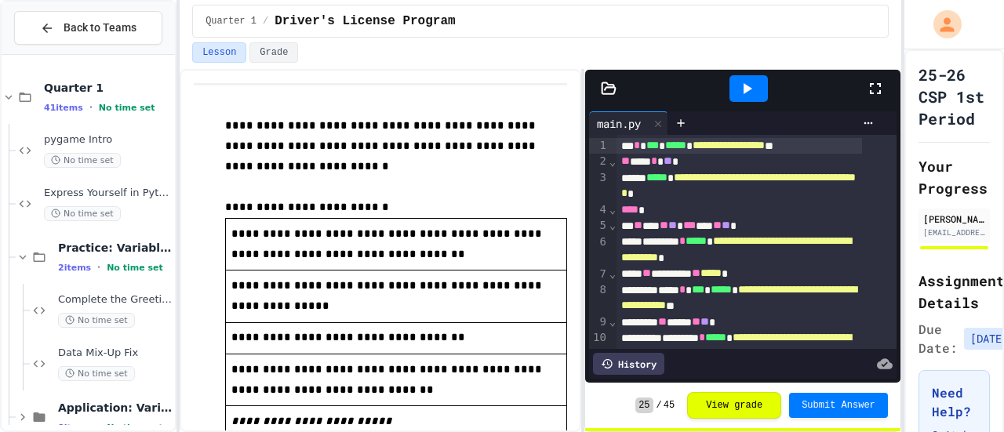 This screenshot has height=432, width=1004. What do you see at coordinates (598, 146) in the screenshot?
I see `div: 1` at bounding box center [598, 146].